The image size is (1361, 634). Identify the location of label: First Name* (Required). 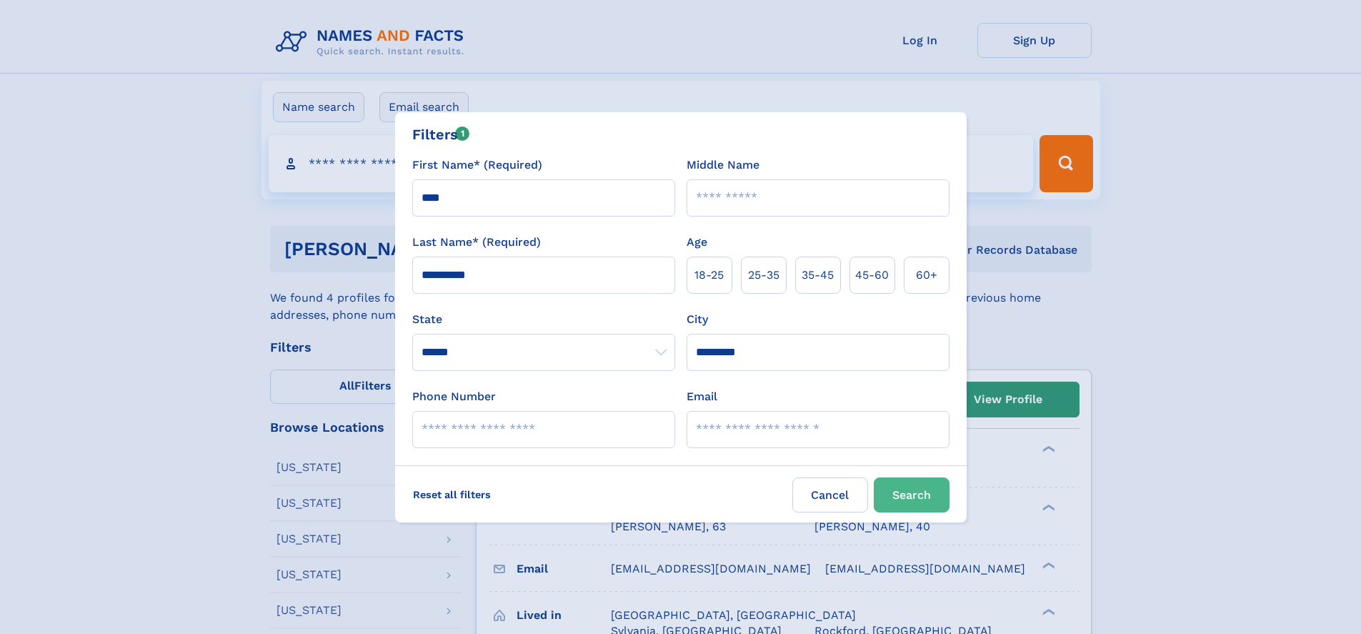
(477, 165).